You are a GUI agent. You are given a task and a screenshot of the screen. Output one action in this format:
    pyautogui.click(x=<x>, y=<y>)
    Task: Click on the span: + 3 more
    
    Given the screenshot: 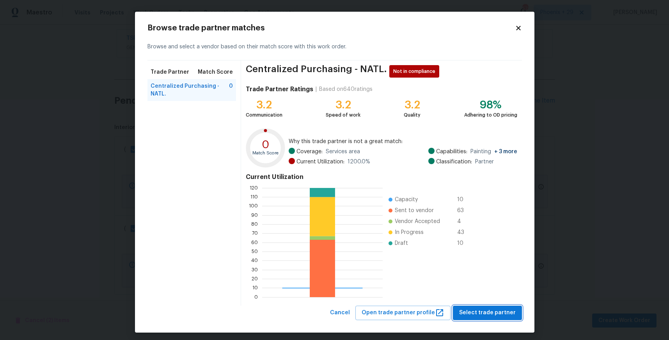 What is the action you would take?
    pyautogui.click(x=505, y=152)
    